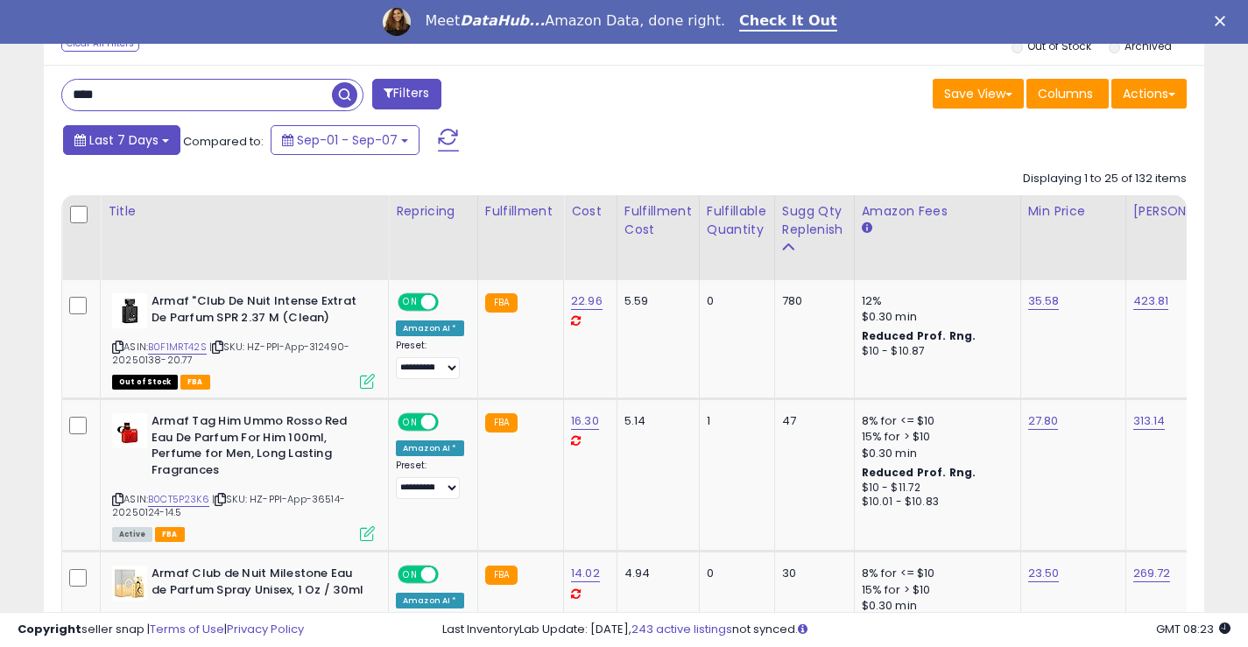 Image resolution: width=1248 pixels, height=647 pixels. Describe the element at coordinates (130, 431) in the screenshot. I see `img: 31g3LOdTZCL._SL40_.jpg` at that location.